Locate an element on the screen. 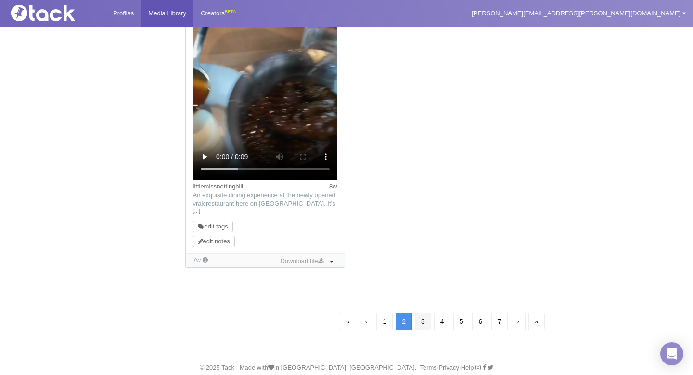 The width and height of the screenshot is (693, 375). img: Tack is located at coordinates (55, 13).